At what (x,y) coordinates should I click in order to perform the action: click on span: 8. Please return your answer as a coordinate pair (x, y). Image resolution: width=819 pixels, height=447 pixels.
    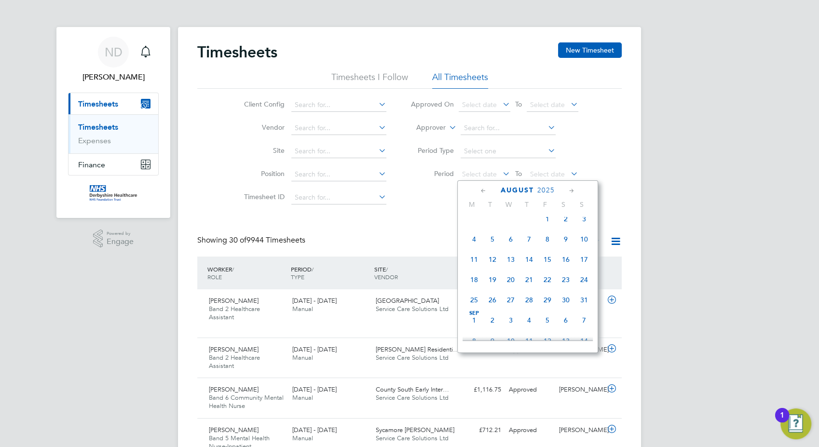
    Looking at the image, I should click on (474, 341).